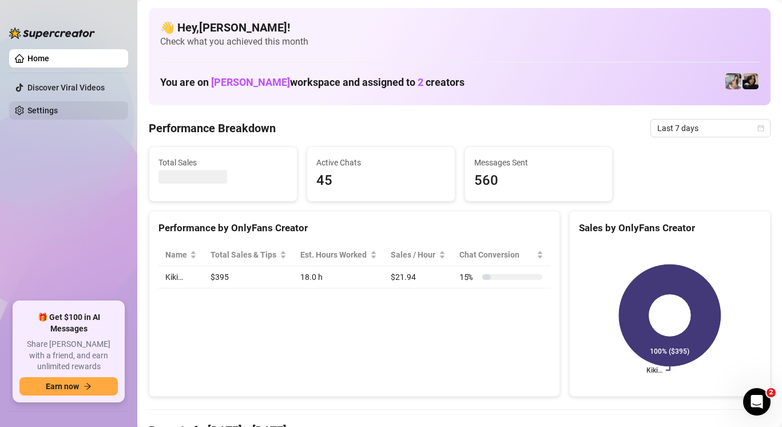 The height and width of the screenshot is (427, 782). I want to click on a: Discover Viral Videos, so click(66, 88).